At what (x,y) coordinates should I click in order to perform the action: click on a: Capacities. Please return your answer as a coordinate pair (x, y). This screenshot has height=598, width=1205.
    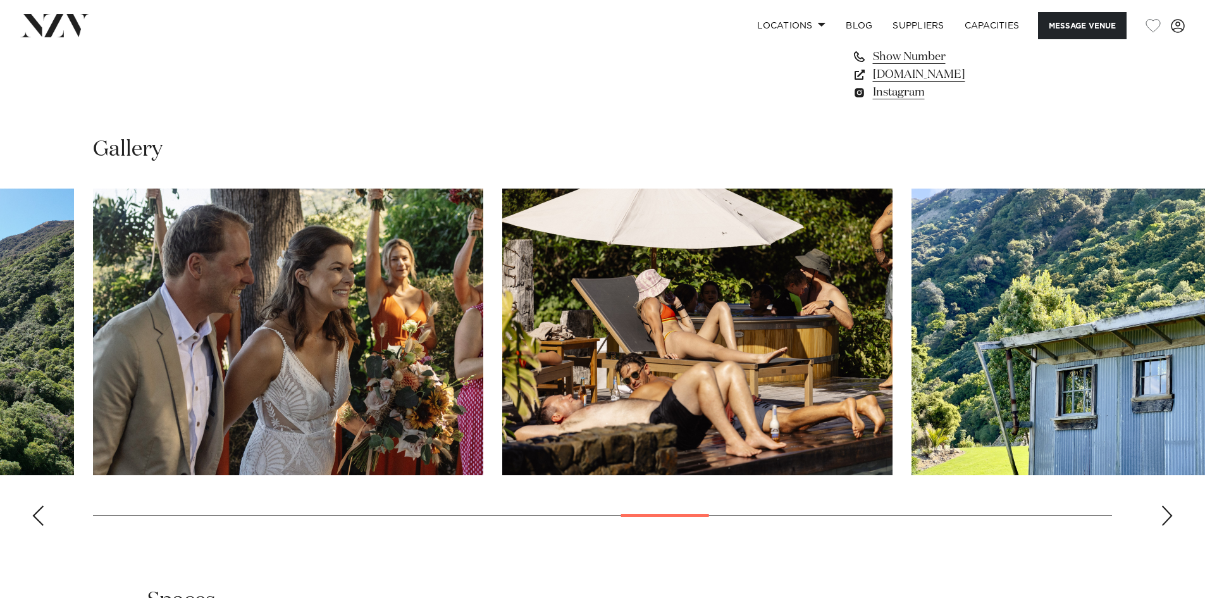
    Looking at the image, I should click on (992, 25).